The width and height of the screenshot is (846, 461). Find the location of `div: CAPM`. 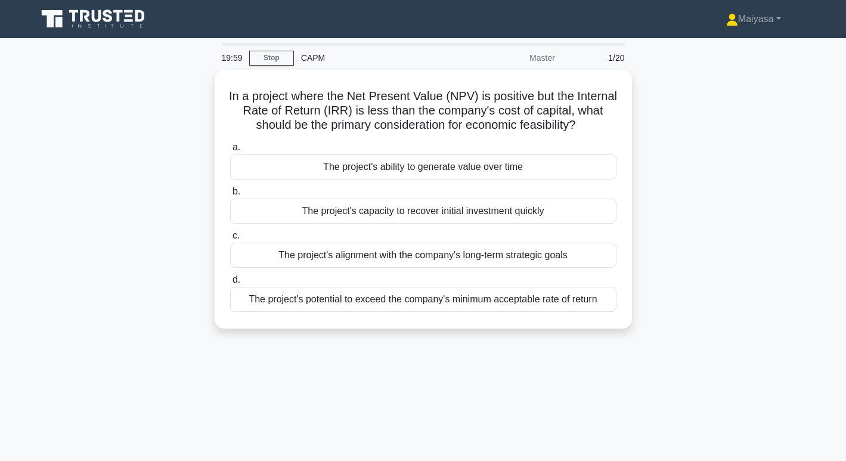

div: CAPM is located at coordinates (375, 58).